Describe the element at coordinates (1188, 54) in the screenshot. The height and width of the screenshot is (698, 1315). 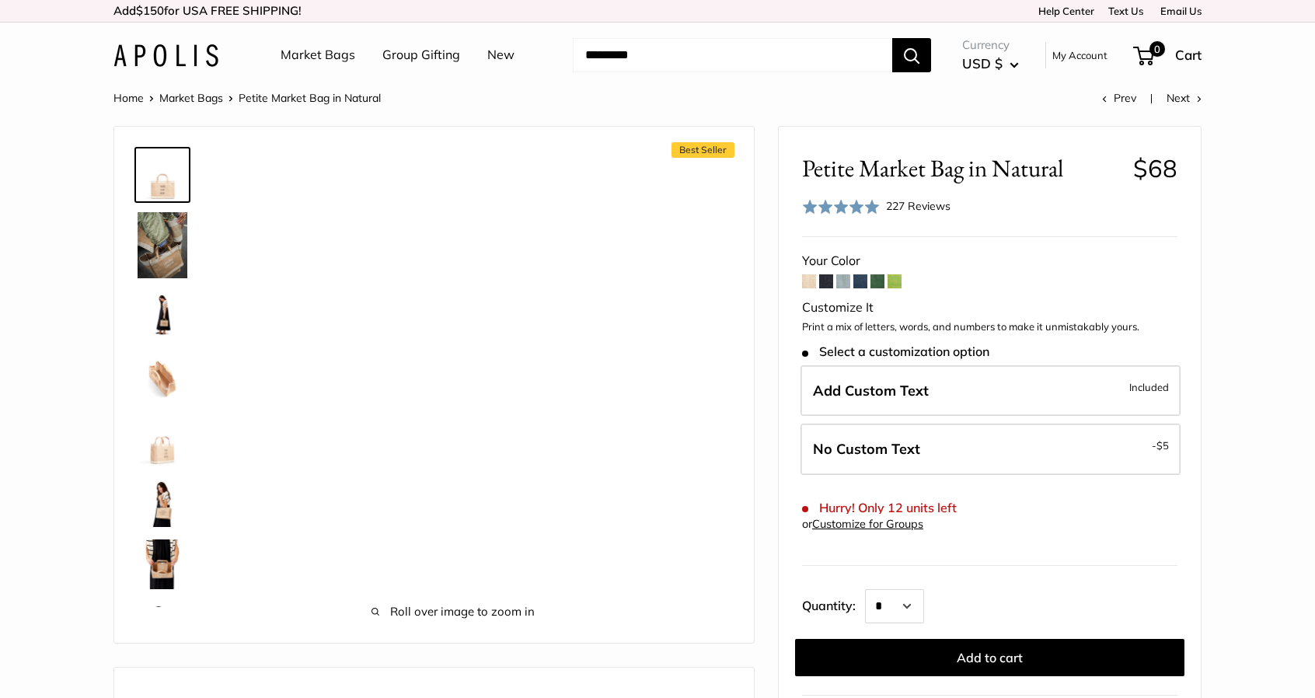
I see `span: Cart` at that location.